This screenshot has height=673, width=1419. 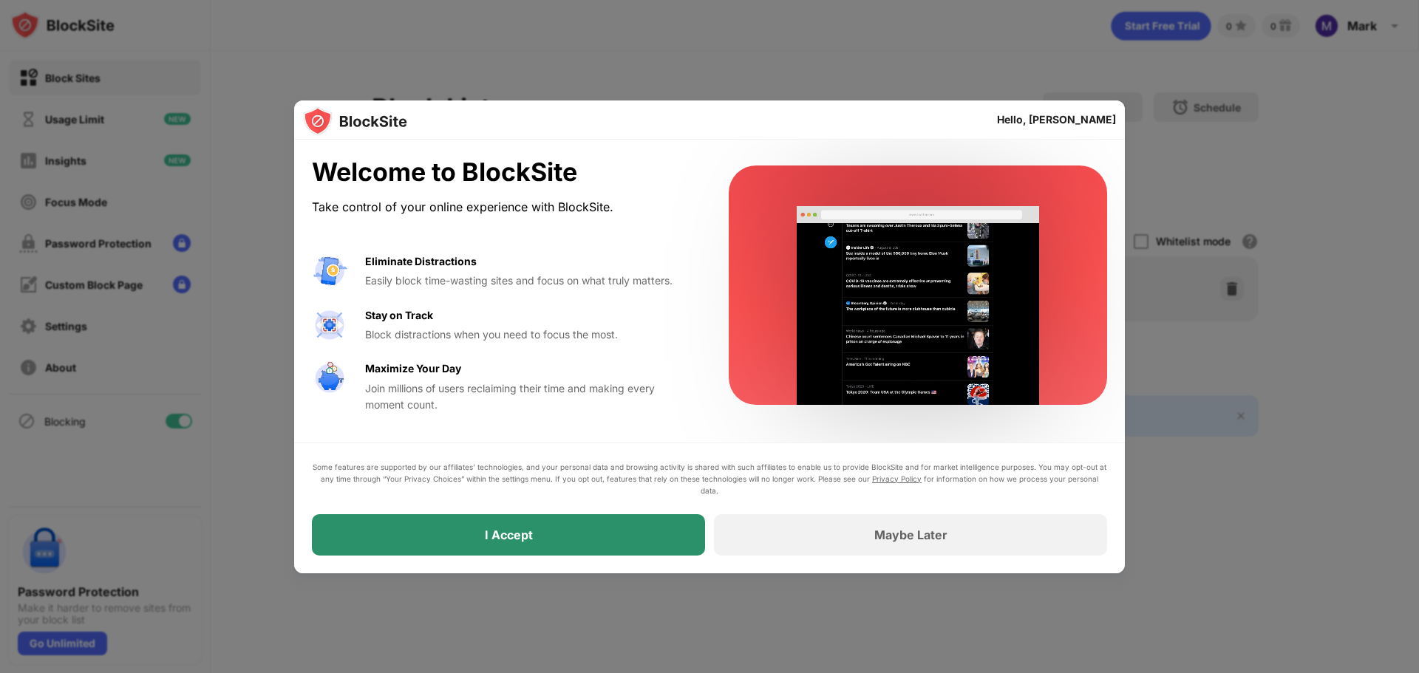 I want to click on img: value-safe-time.svg, so click(x=330, y=378).